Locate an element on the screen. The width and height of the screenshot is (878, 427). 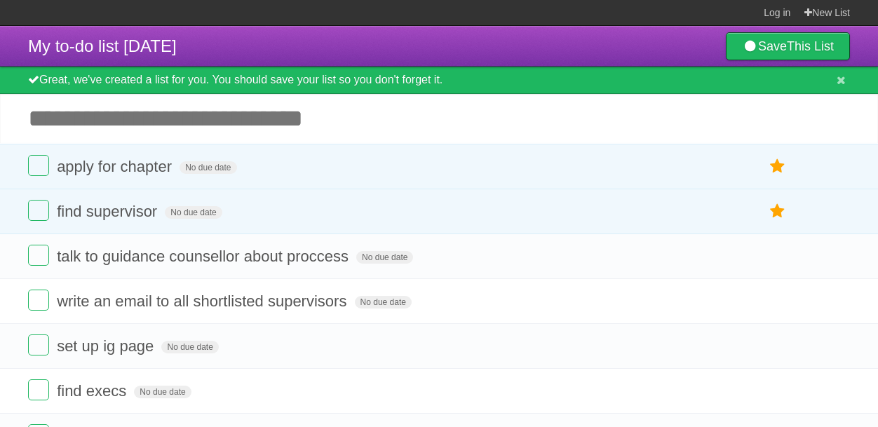
span: set up ig page is located at coordinates (107, 346).